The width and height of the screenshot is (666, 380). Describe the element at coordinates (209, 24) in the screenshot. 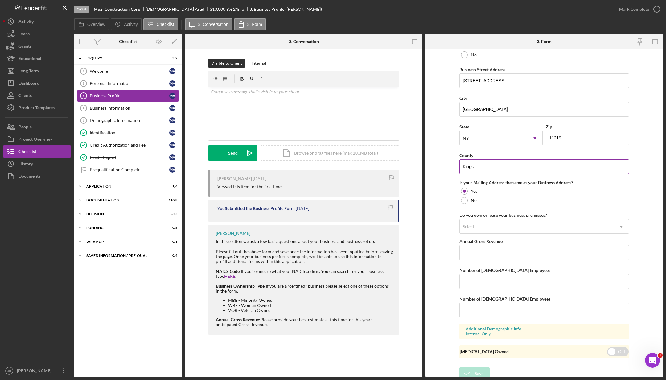

I see `button: 3. Conversation` at that location.